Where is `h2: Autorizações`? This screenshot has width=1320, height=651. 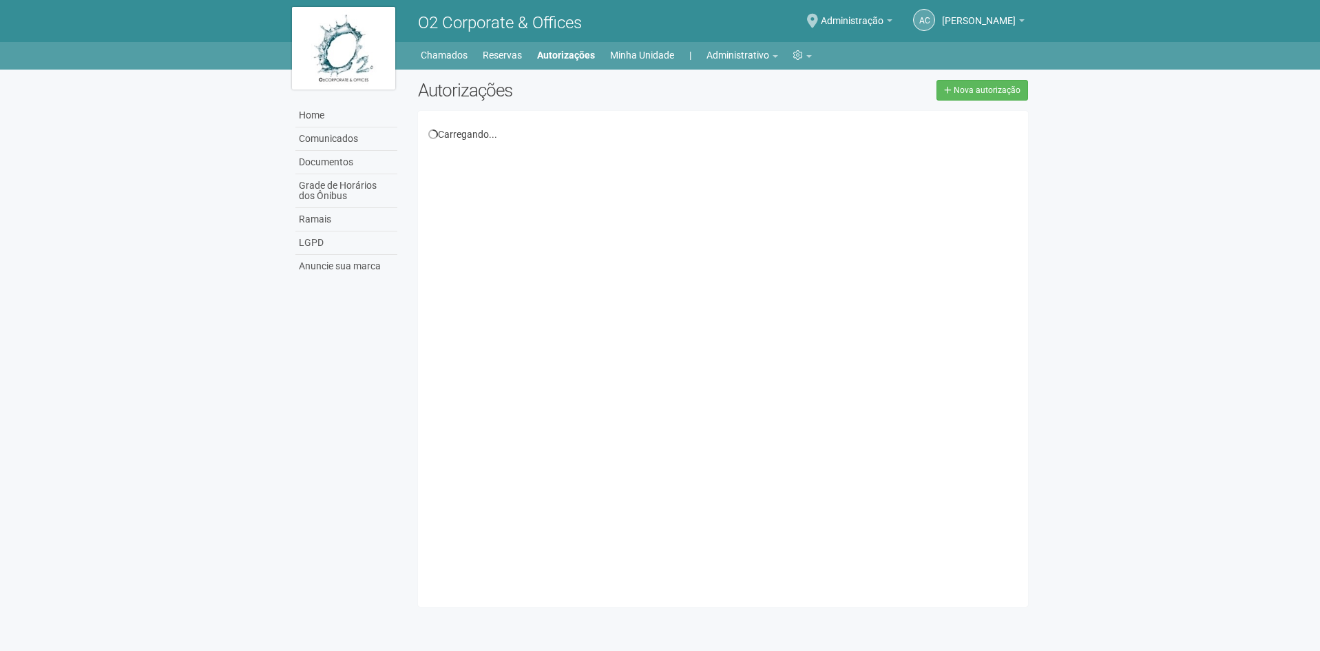
h2: Autorizações is located at coordinates (565, 90).